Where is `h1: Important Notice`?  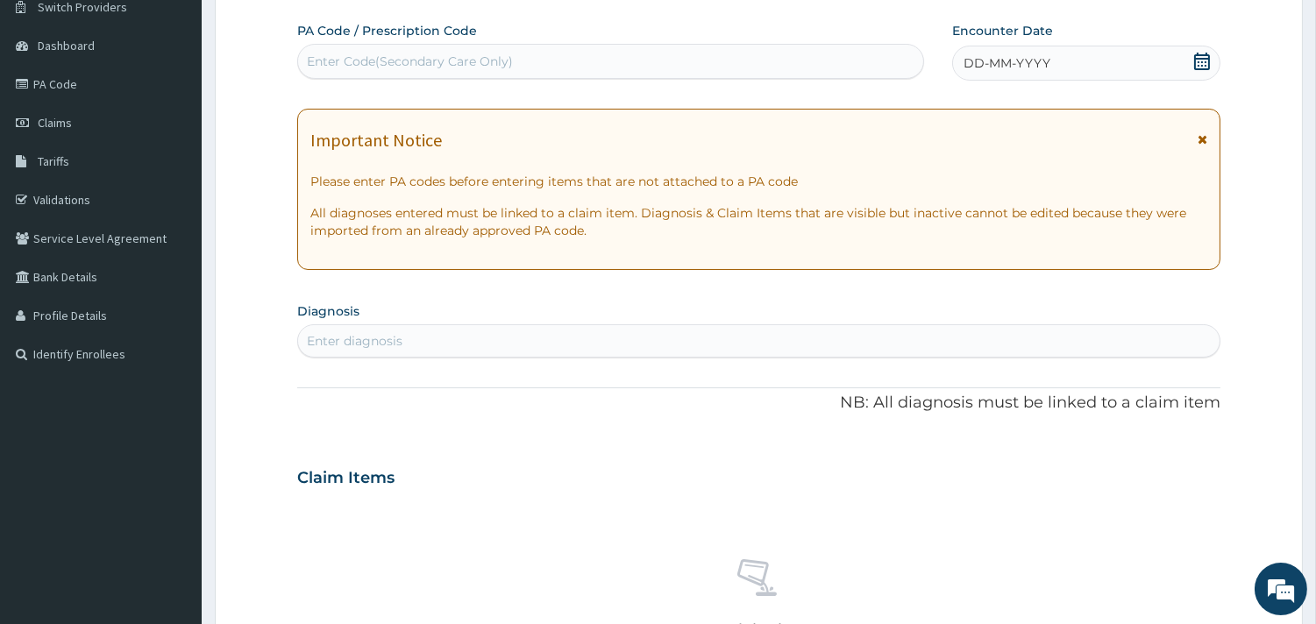 h1: Important Notice is located at coordinates (376, 140).